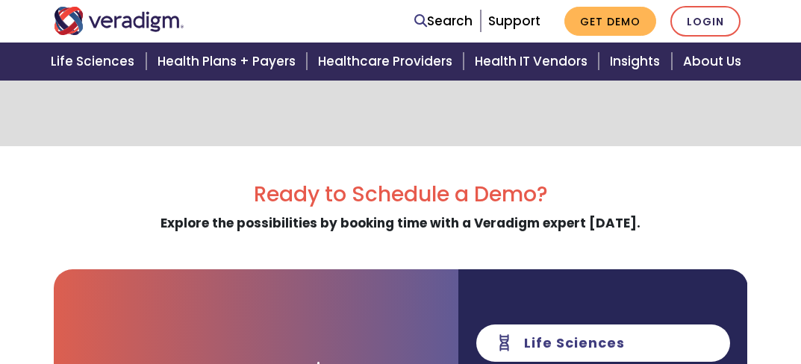  Describe the element at coordinates (610, 21) in the screenshot. I see `a: Get Demo` at that location.